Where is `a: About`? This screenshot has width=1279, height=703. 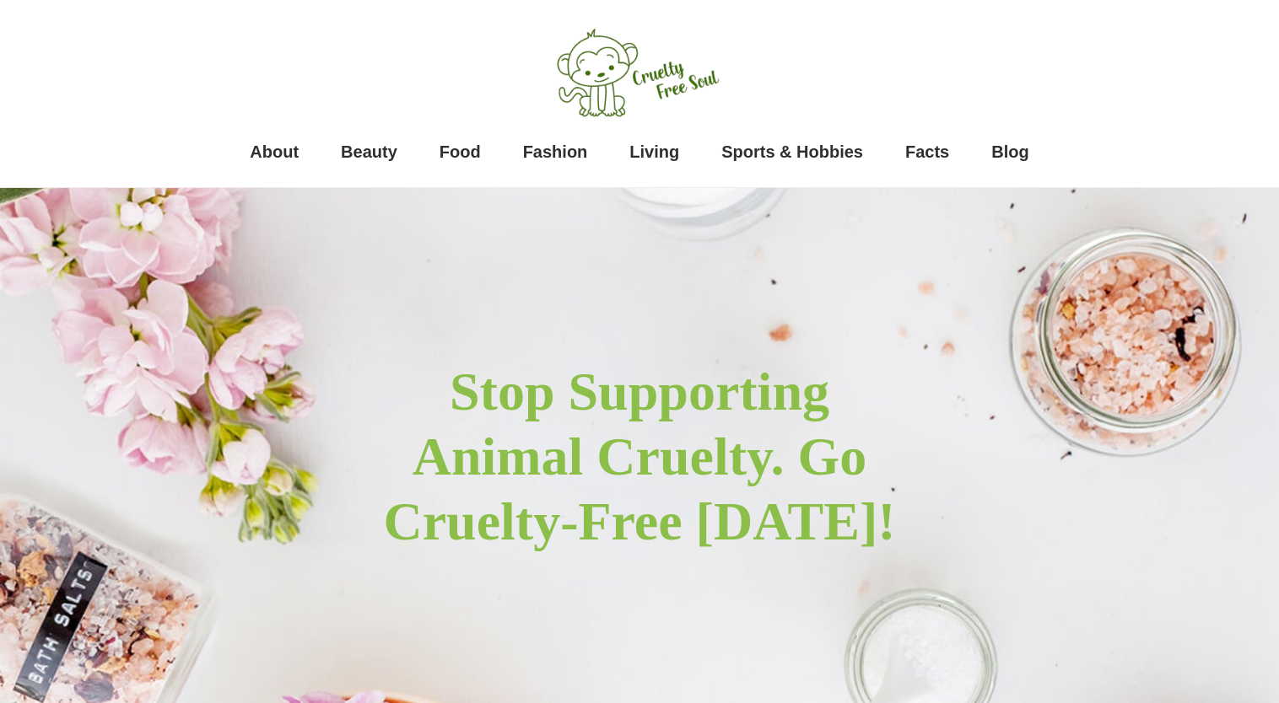
a: About is located at coordinates (274, 152).